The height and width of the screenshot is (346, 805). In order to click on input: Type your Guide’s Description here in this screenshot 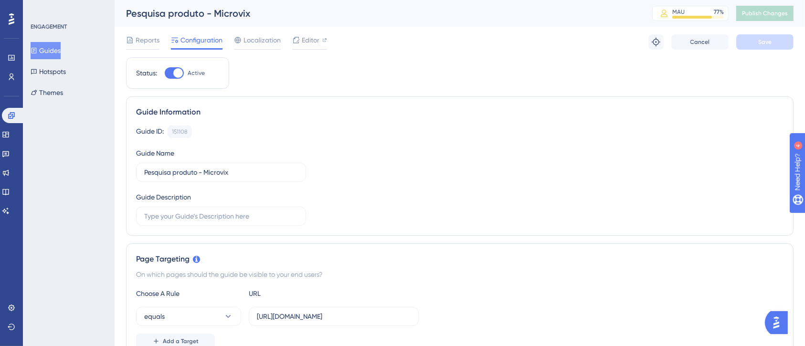, I will do `click(221, 216)`.